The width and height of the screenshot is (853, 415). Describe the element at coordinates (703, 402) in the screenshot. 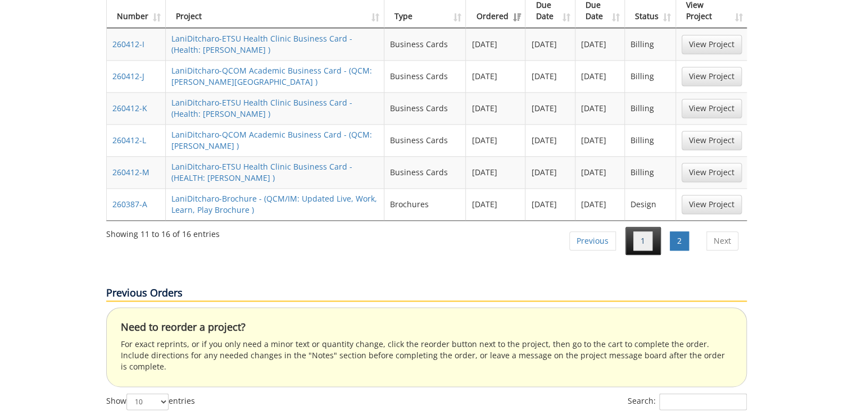

I see `input: Search:` at that location.